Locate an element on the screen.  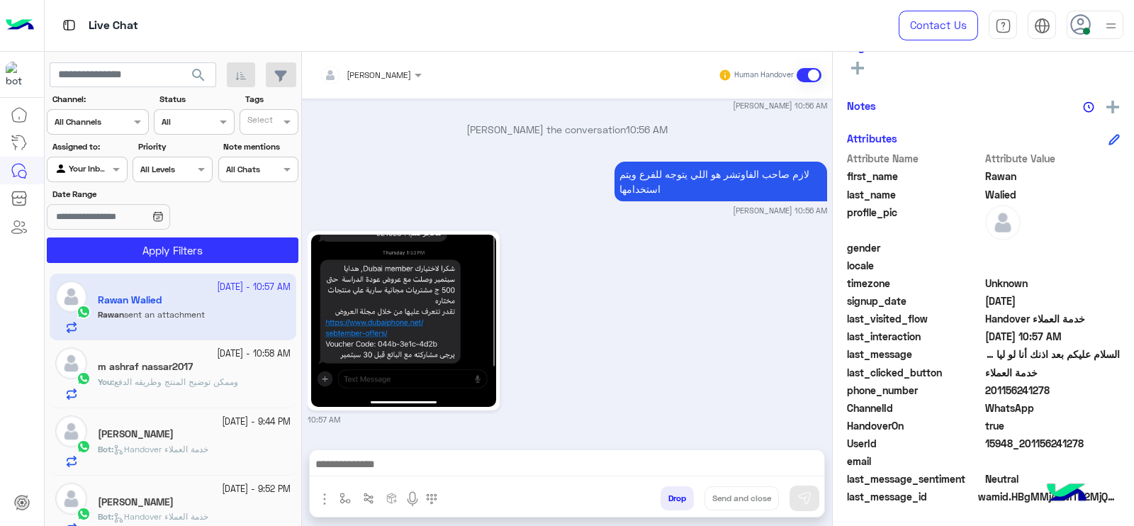
p: 30/9/2025, 10:56 AM is located at coordinates (721, 181).